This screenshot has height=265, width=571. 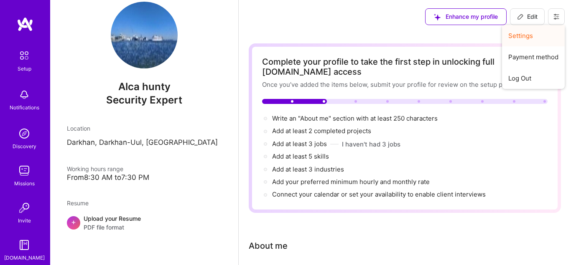 I want to click on div: +Upload your ResumePDF file format, so click(x=144, y=223).